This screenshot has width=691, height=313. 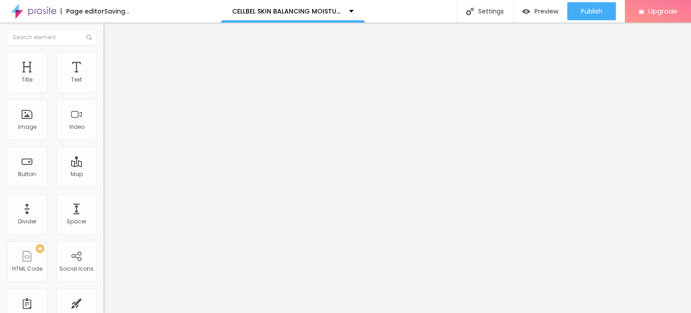 What do you see at coordinates (76, 221) in the screenshot?
I see `div: Spacer` at bounding box center [76, 221].